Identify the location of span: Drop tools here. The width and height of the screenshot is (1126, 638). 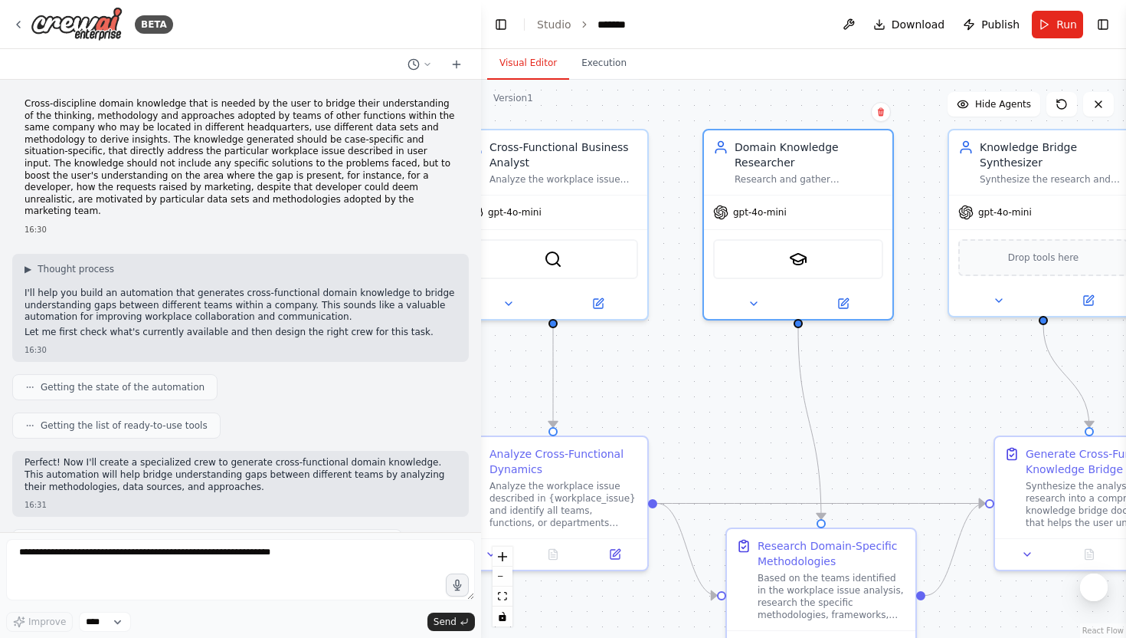
(1044, 257).